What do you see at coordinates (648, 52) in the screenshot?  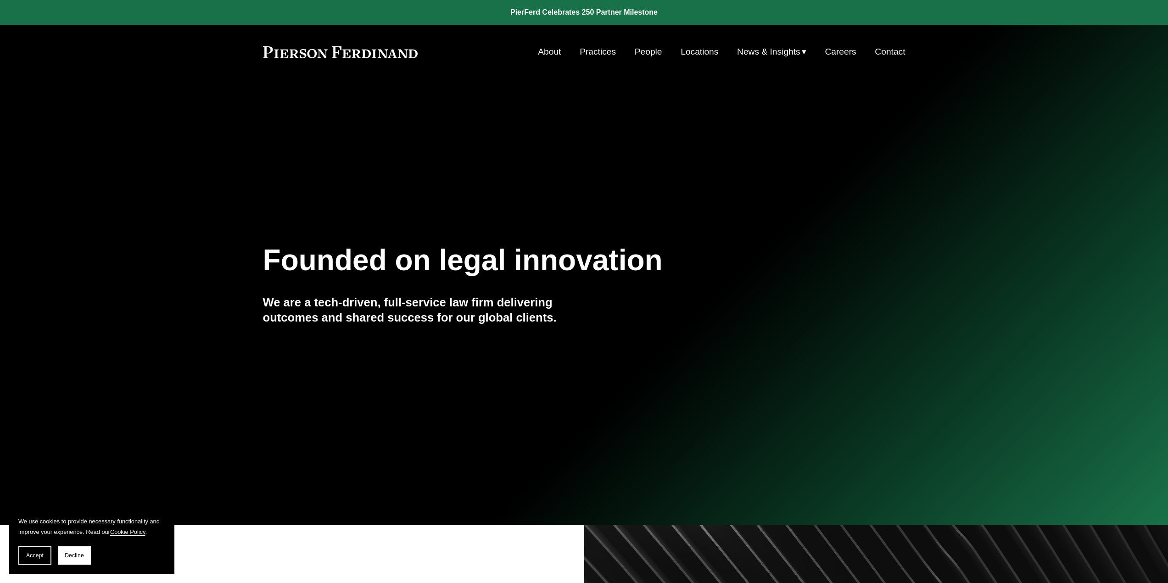 I see `a: People` at bounding box center [648, 52].